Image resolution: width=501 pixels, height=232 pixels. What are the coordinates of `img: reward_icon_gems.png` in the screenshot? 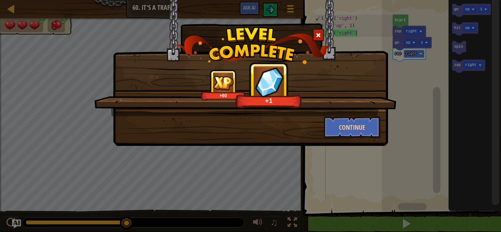 It's located at (269, 82).